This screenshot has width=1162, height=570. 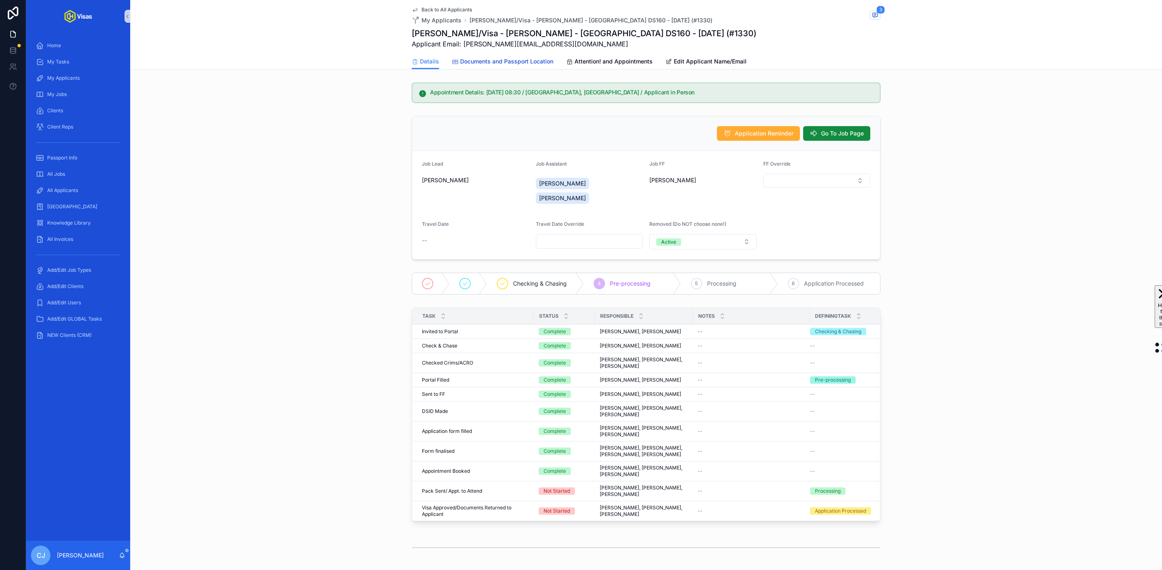 I want to click on a: Documents and Passport Location, so click(x=503, y=62).